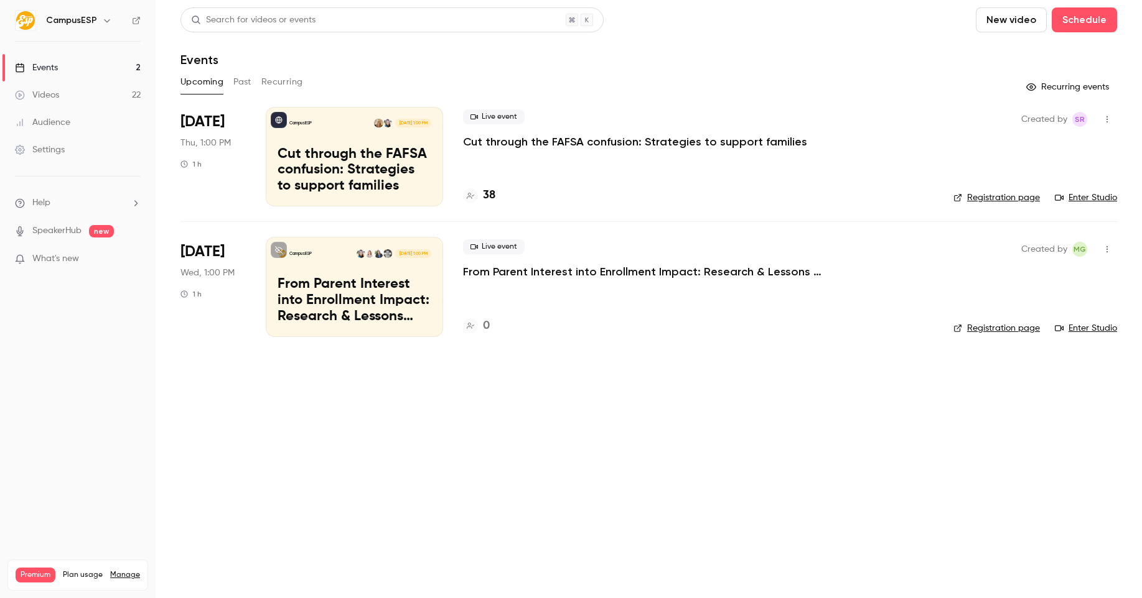  Describe the element at coordinates (479, 195) in the screenshot. I see `a: 38` at that location.